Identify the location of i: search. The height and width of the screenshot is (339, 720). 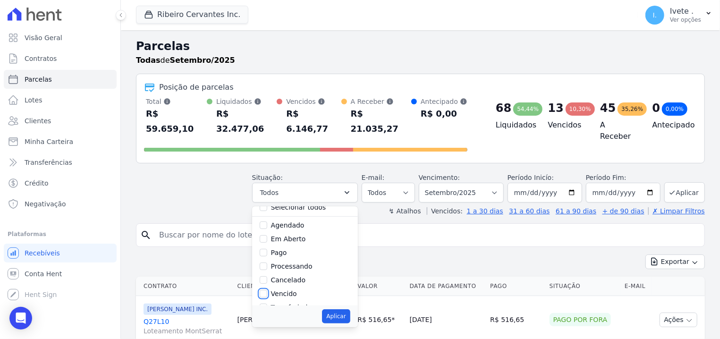
(146, 235).